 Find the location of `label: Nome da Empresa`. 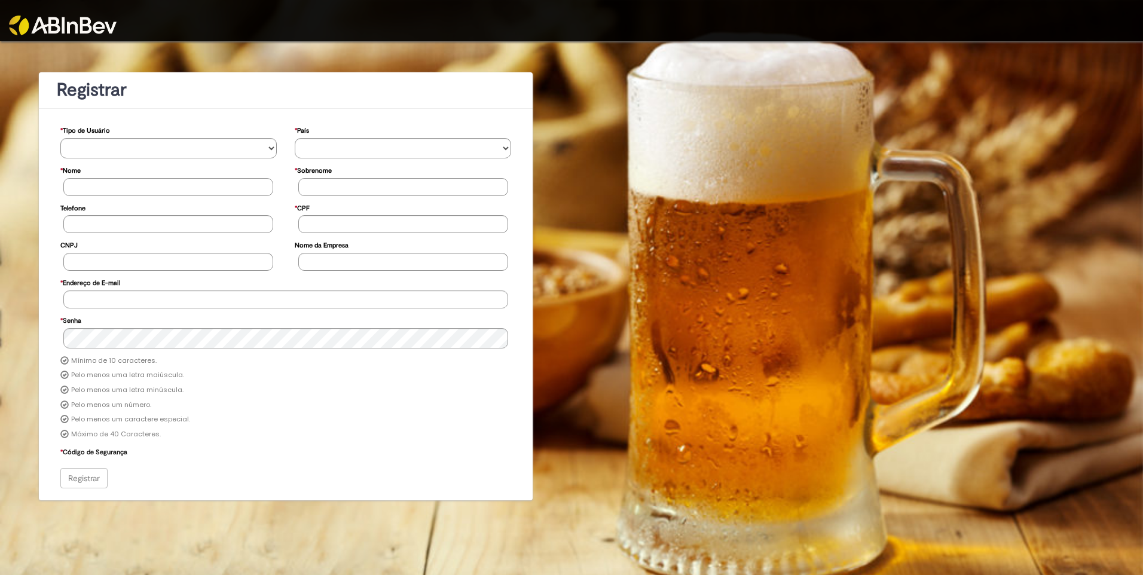

label: Nome da Empresa is located at coordinates (322, 244).